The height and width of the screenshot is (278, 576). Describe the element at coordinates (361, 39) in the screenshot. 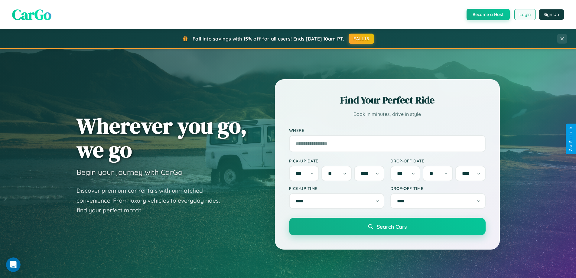

I see `button: FALL15` at that location.